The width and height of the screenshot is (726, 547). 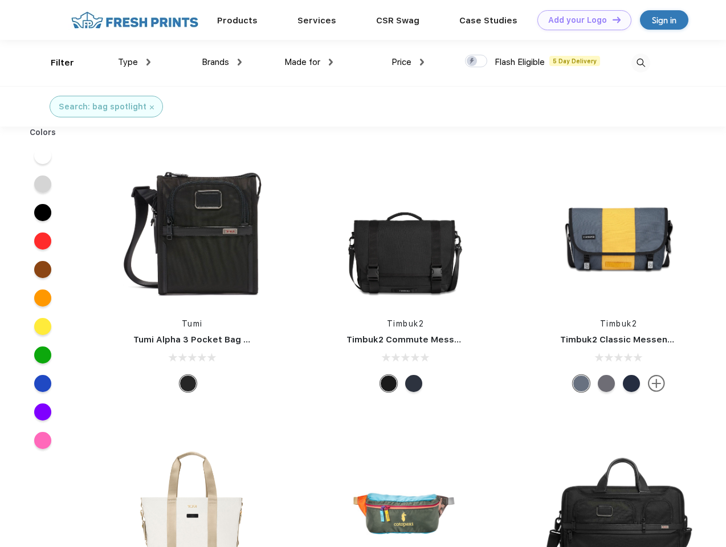 What do you see at coordinates (664, 20) in the screenshot?
I see `div: Sign in` at bounding box center [664, 20].